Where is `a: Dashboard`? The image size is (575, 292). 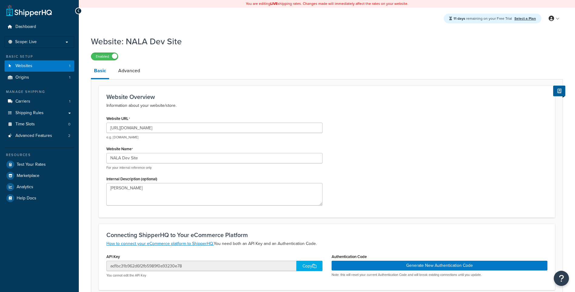 a: Dashboard is located at coordinates (39, 27).